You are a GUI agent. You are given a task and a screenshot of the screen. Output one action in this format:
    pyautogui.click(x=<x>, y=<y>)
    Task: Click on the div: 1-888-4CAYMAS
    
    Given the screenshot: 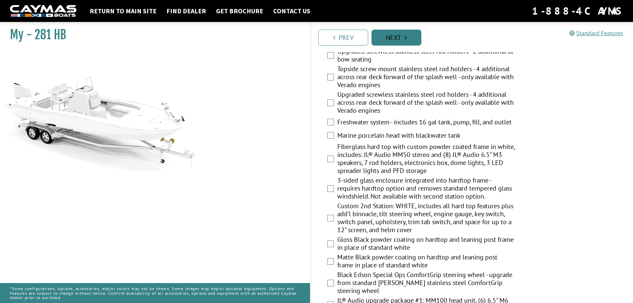 What is the action you would take?
    pyautogui.click(x=577, y=11)
    